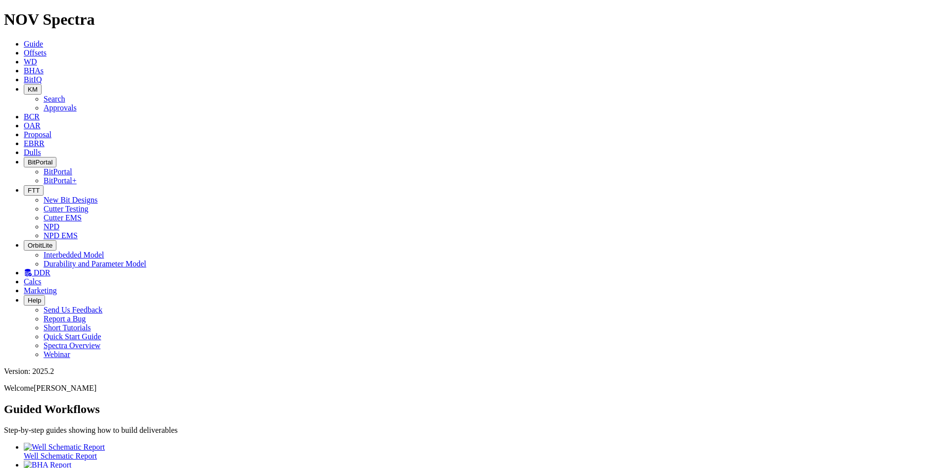 This screenshot has width=950, height=468. What do you see at coordinates (64, 447) in the screenshot?
I see `img: Well Schematic Report` at bounding box center [64, 447].